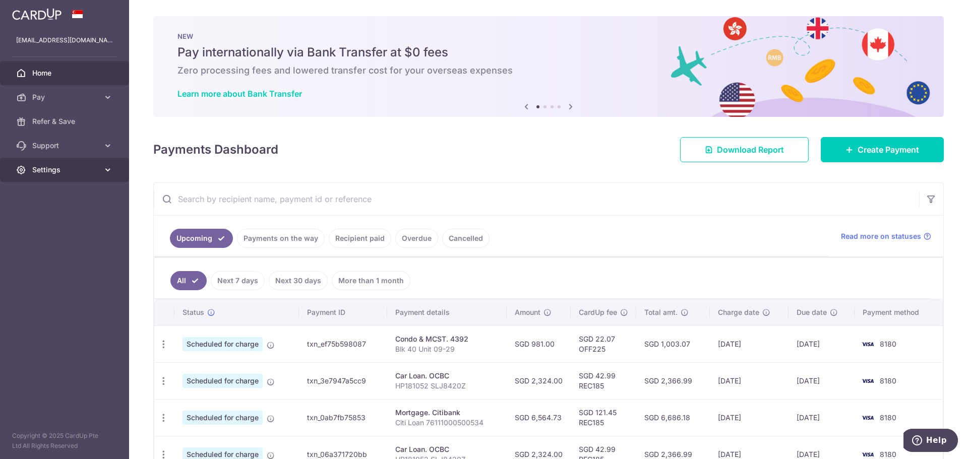  What do you see at coordinates (673, 344) in the screenshot?
I see `td: SGD 1,003.07` at bounding box center [673, 344].